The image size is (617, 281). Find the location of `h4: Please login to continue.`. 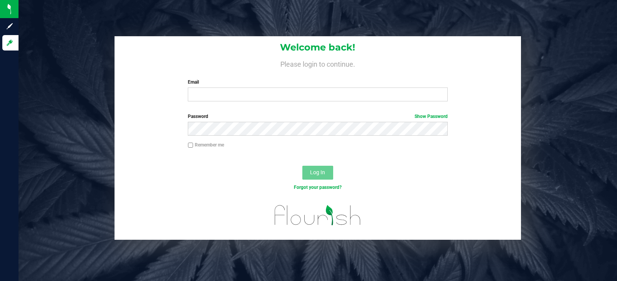

h4: Please login to continue. is located at coordinates (318, 63).